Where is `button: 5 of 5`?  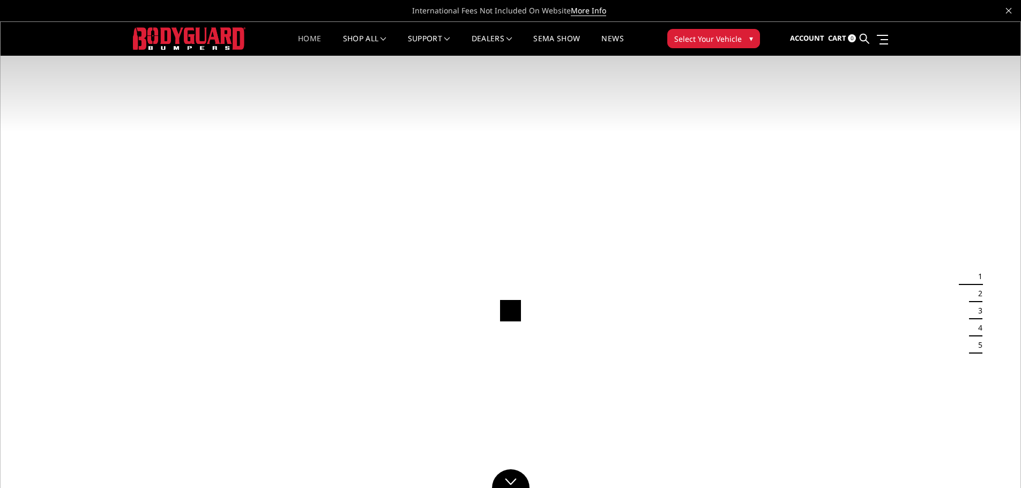
button: 5 of 5 is located at coordinates (977, 345).